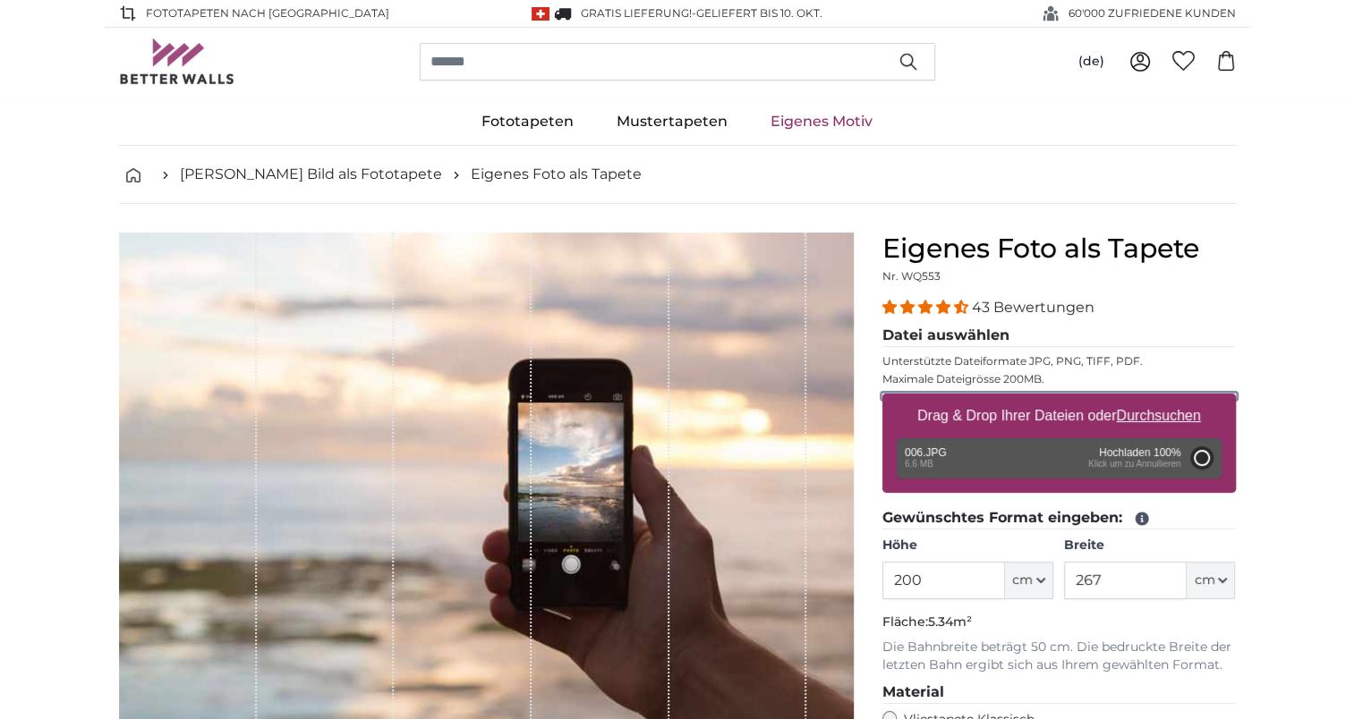 This screenshot has width=1354, height=719. I want to click on span: 60'000 ZUFRIEDENE KUNDEN, so click(1151, 13).